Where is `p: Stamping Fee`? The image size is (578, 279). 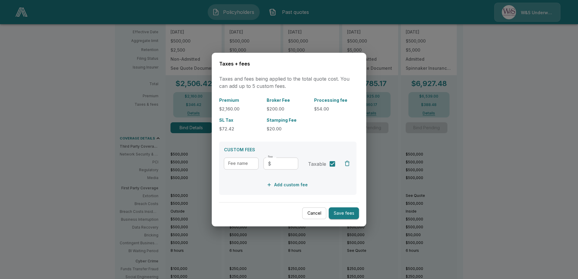 p: Stamping Fee is located at coordinates (288, 120).